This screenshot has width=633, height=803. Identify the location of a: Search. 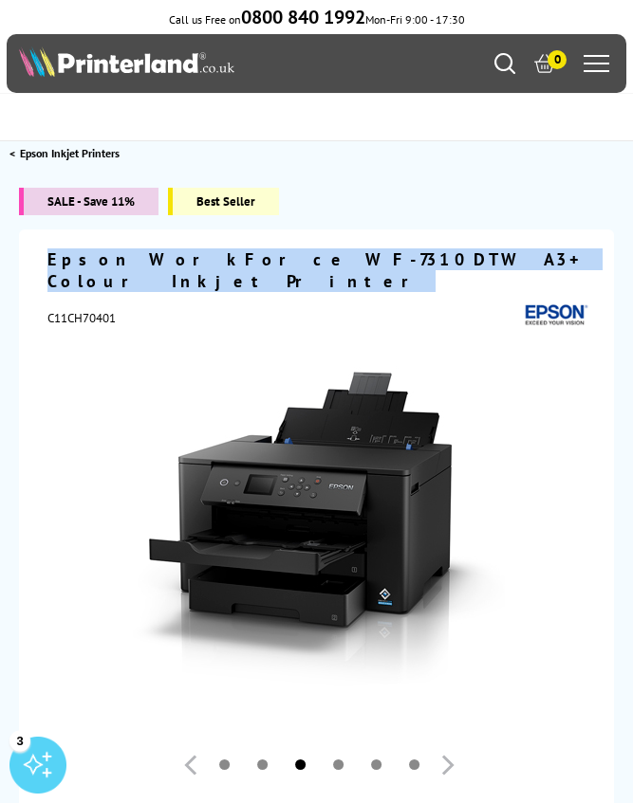
(505, 64).